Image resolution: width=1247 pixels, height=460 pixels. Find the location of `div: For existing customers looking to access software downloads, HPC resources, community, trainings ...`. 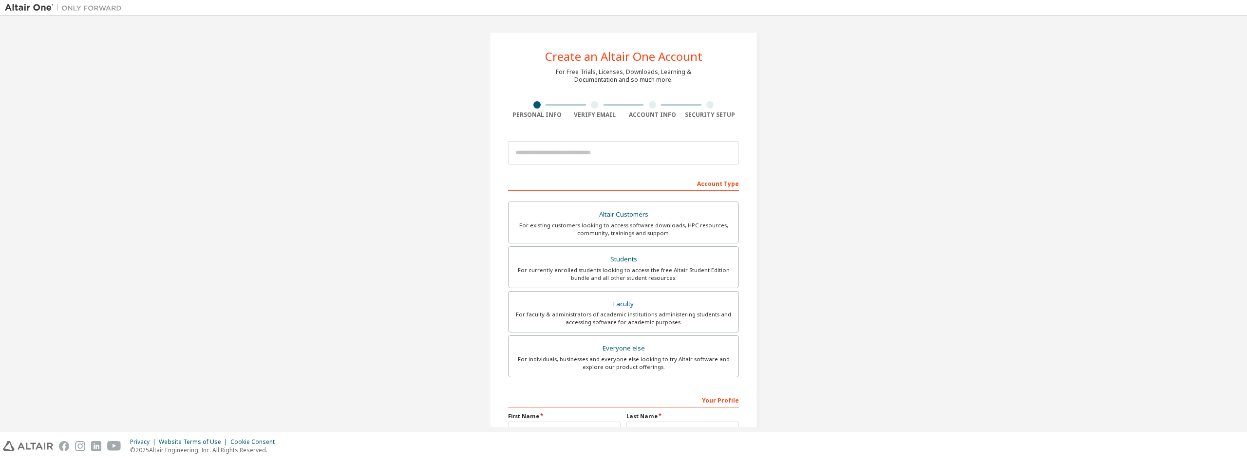

div: For existing customers looking to access software downloads, HPC resources, community, trainings ... is located at coordinates (623, 229).